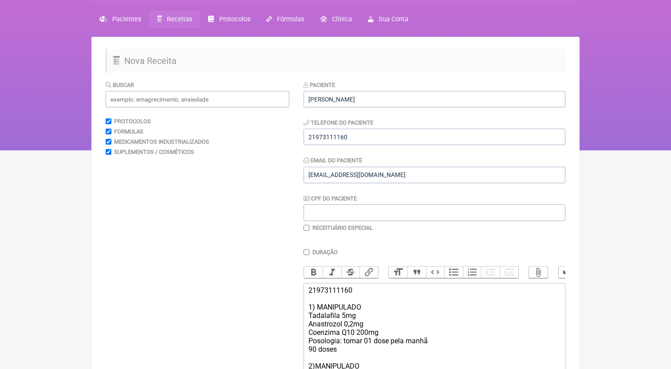 The image size is (671, 369). What do you see at coordinates (333, 160) in the screenshot?
I see `label: Email do Paciente` at bounding box center [333, 160].